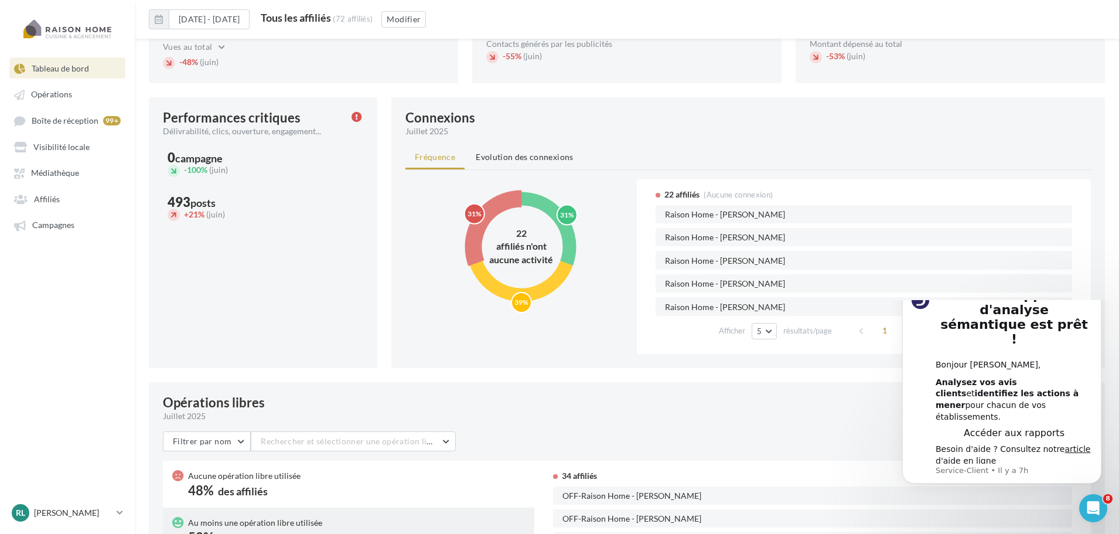  What do you see at coordinates (350, 441) in the screenshot?
I see `span: Rechercher et sélectionner une opération libre` at bounding box center [350, 441].